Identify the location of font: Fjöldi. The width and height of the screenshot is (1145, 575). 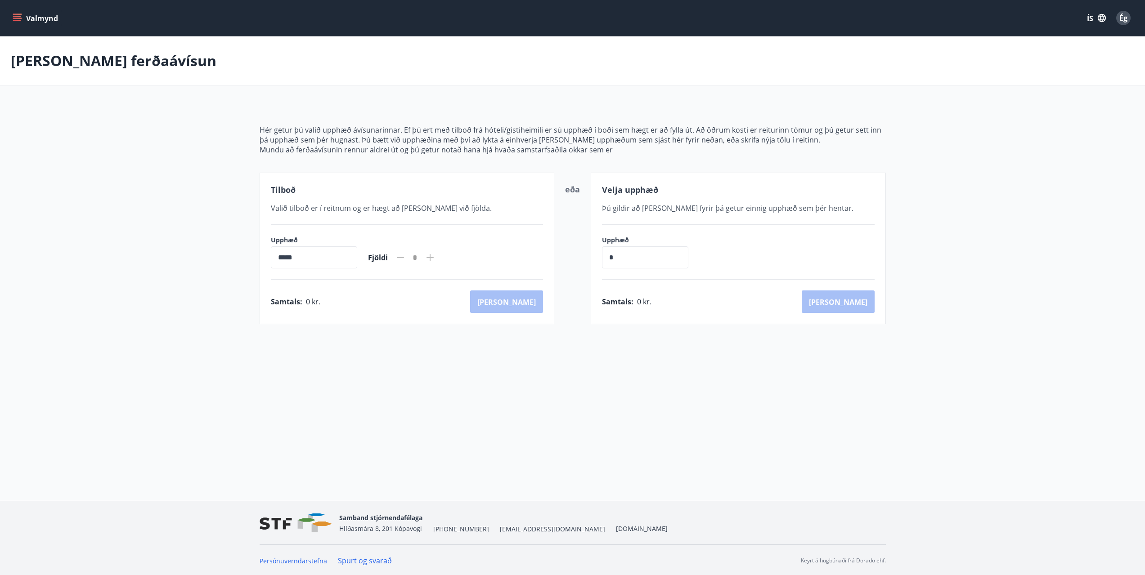
(378, 258).